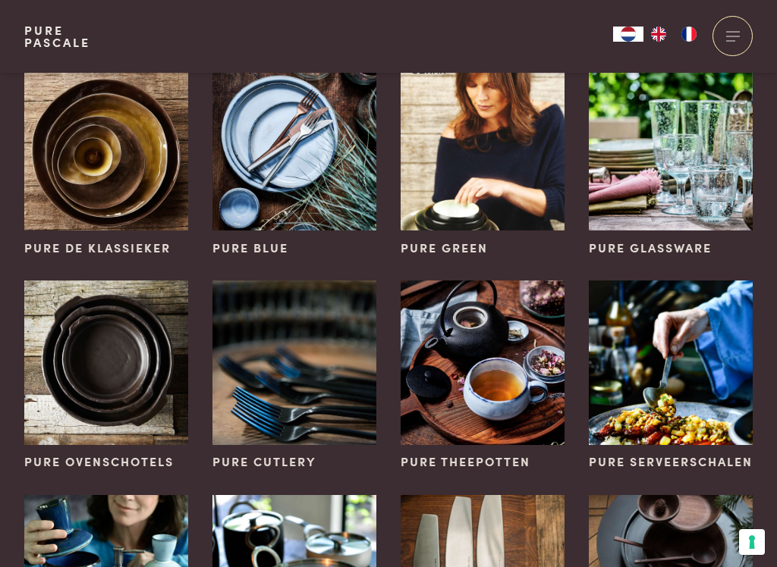 Image resolution: width=777 pixels, height=567 pixels. What do you see at coordinates (628, 34) in the screenshot?
I see `a: NL` at bounding box center [628, 34].